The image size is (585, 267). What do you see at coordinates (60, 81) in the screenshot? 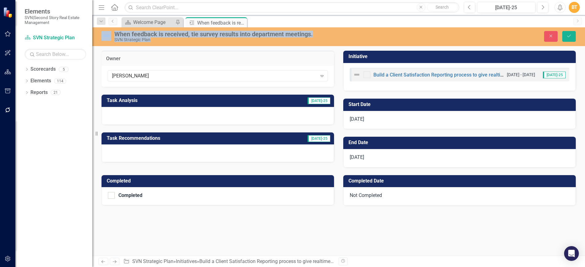
I see `div: 114` at bounding box center [60, 81].